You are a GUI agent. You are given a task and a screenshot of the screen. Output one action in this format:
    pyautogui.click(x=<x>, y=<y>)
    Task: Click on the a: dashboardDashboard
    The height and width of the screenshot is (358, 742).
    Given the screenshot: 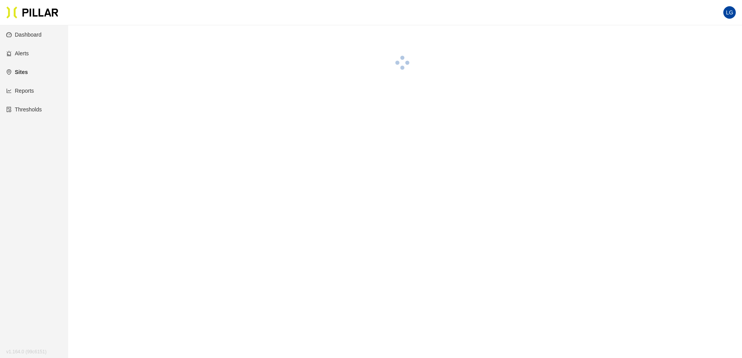 What is the action you would take?
    pyautogui.click(x=24, y=35)
    